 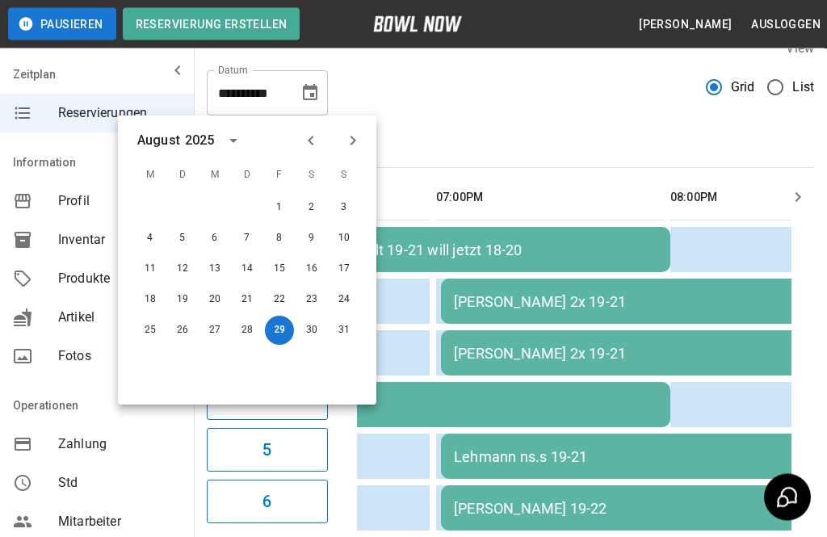 I want to click on button: 22. Aug. 2025, so click(x=279, y=300).